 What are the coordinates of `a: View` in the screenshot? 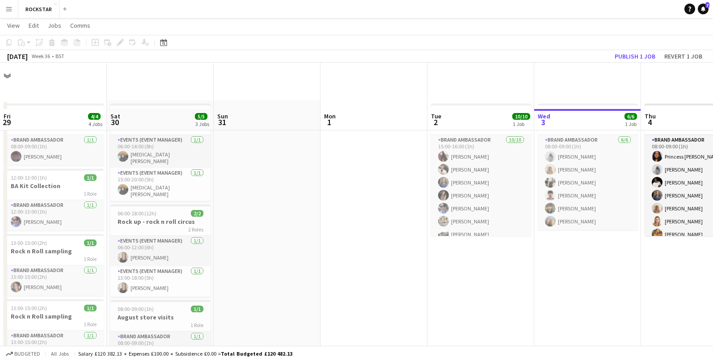 It's located at (13, 25).